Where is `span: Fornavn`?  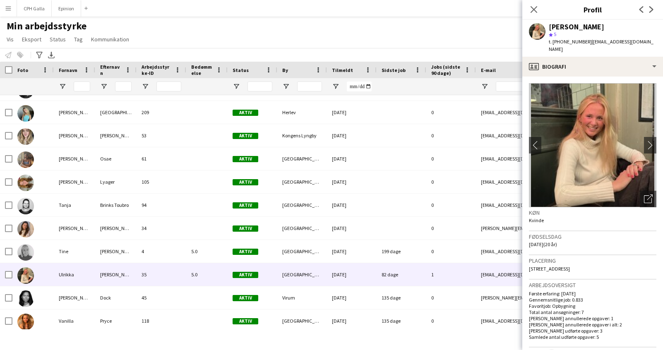
span: Fornavn is located at coordinates (68, 70).